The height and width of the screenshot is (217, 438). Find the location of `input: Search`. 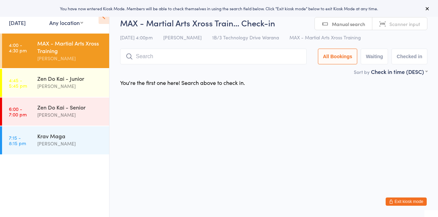

input: Search is located at coordinates (213, 57).